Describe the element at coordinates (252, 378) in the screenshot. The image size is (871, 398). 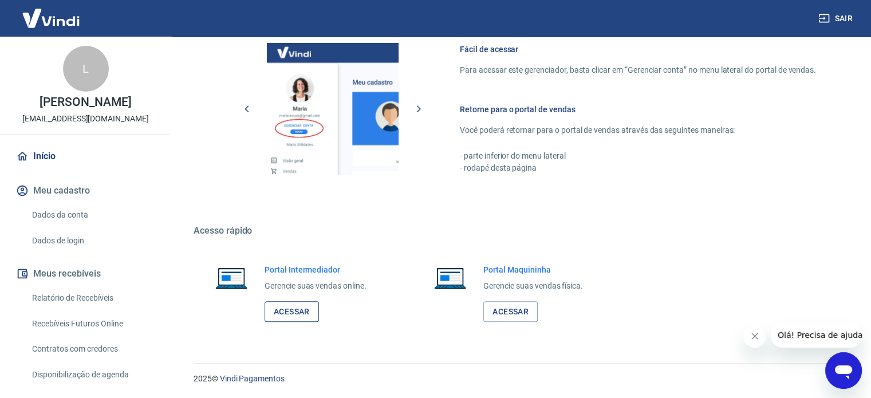
I see `a: Vindi Pagamentos` at that location.